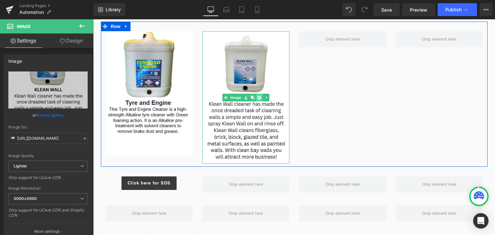  I want to click on button: Publish, so click(457, 10).